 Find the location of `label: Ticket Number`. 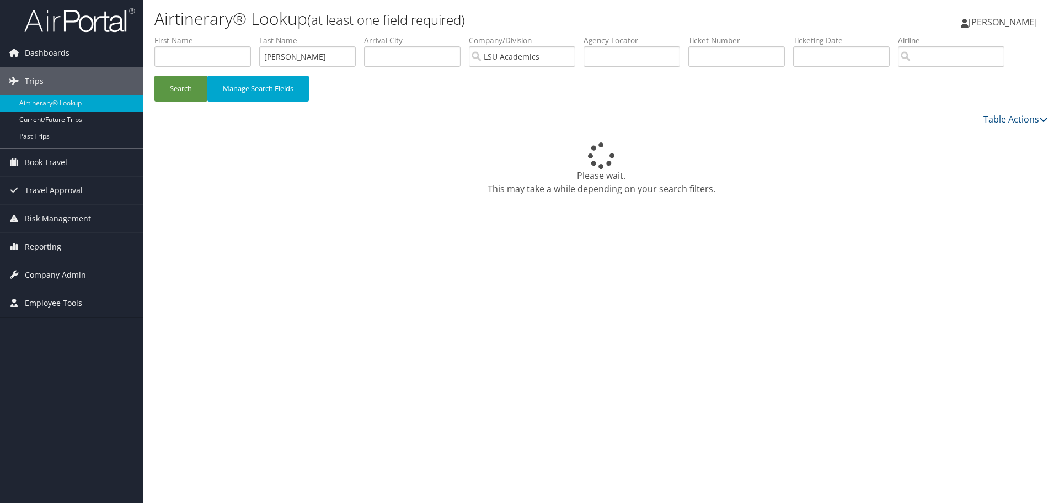

label: Ticket Number is located at coordinates (741, 40).